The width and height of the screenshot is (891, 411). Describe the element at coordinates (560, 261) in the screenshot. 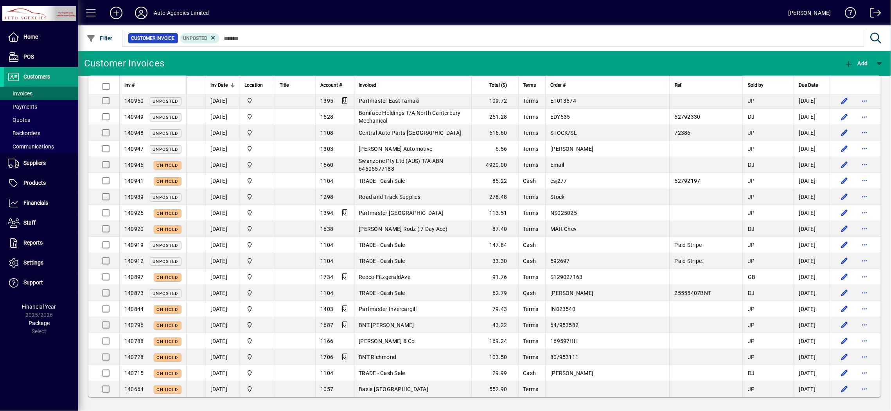

I see `span: 592697` at that location.